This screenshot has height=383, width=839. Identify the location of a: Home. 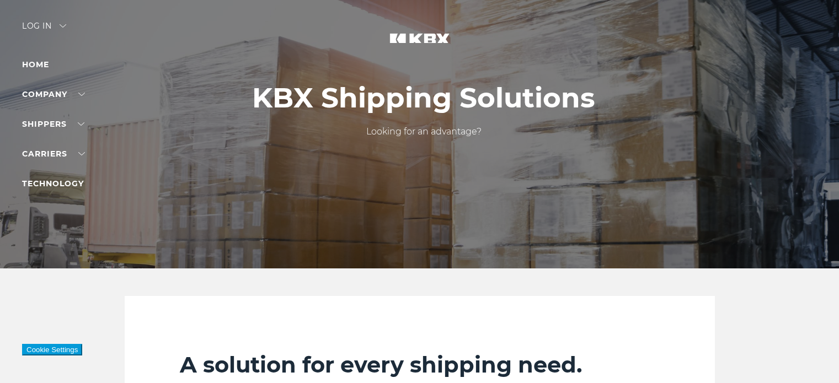
(35, 65).